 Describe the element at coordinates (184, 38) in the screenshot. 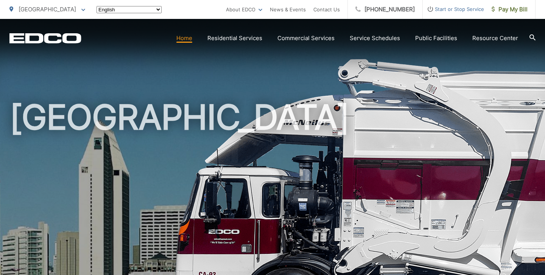

I see `a: Home` at that location.